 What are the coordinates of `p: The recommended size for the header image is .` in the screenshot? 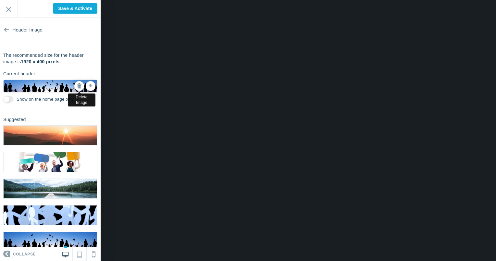 It's located at (50, 58).